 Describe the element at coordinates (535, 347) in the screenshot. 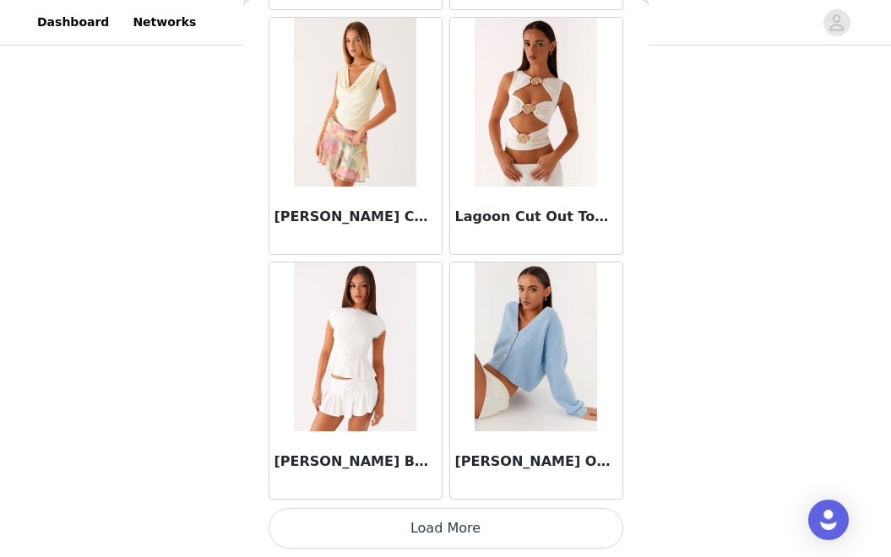

I see `img: Lenka Oversized Cardigan - Blue` at that location.